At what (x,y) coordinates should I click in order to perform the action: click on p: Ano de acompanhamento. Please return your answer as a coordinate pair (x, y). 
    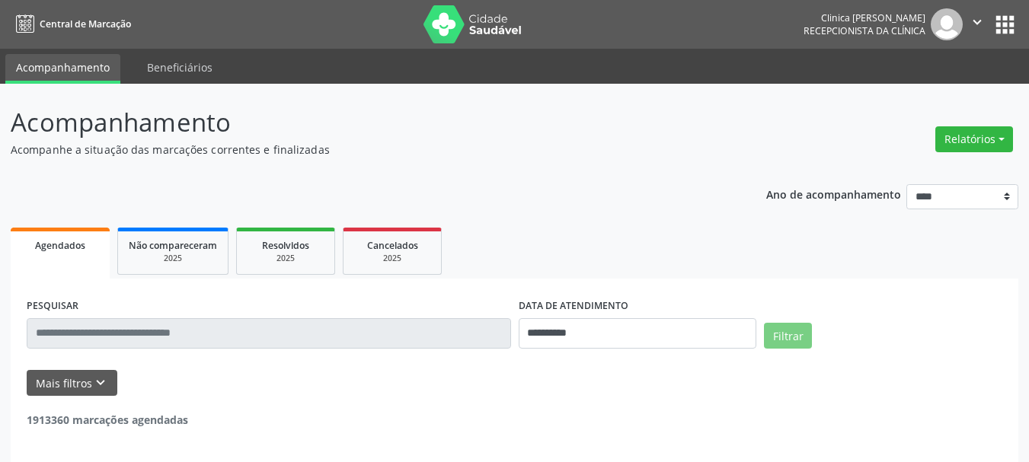
    Looking at the image, I should click on (833, 193).